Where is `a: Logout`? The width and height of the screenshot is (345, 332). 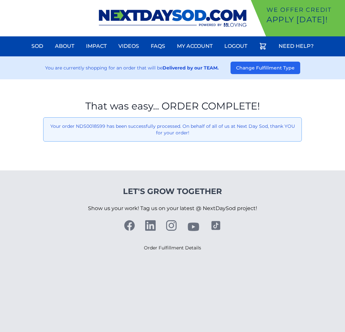
a: Logout is located at coordinates (236, 46).